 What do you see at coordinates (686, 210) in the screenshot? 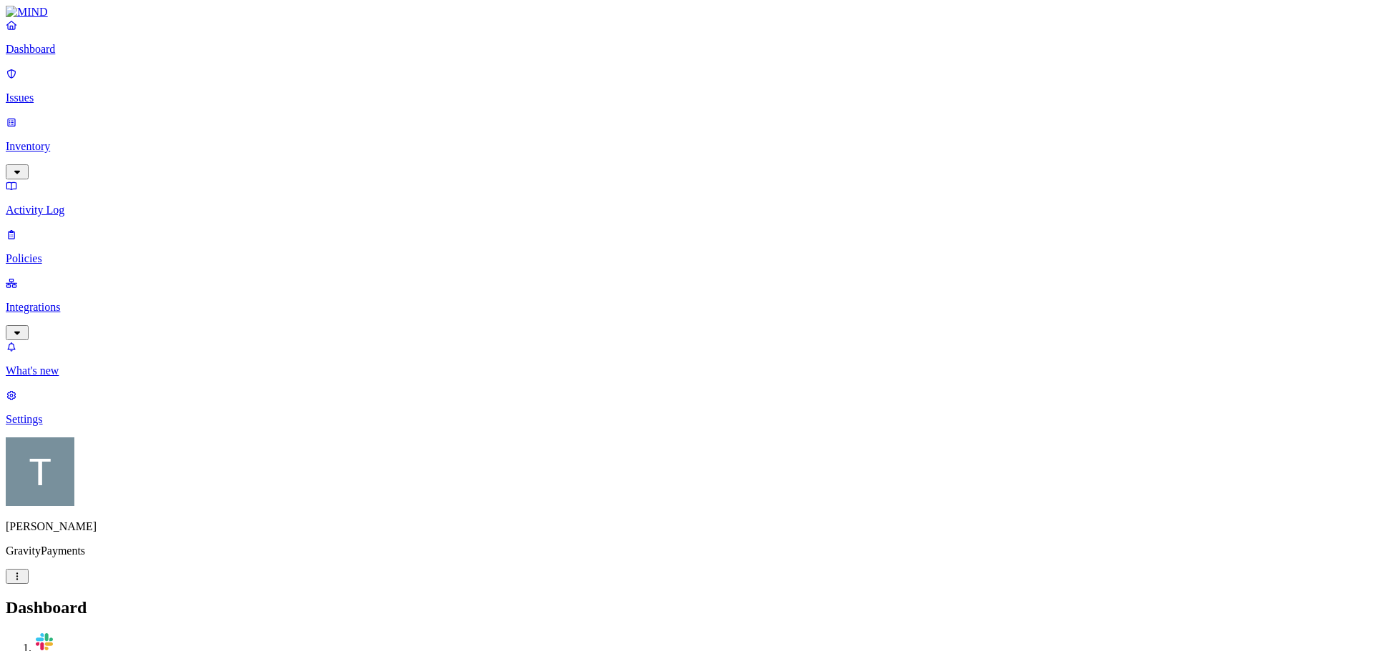
I see `p: Activity Log` at bounding box center [686, 210].